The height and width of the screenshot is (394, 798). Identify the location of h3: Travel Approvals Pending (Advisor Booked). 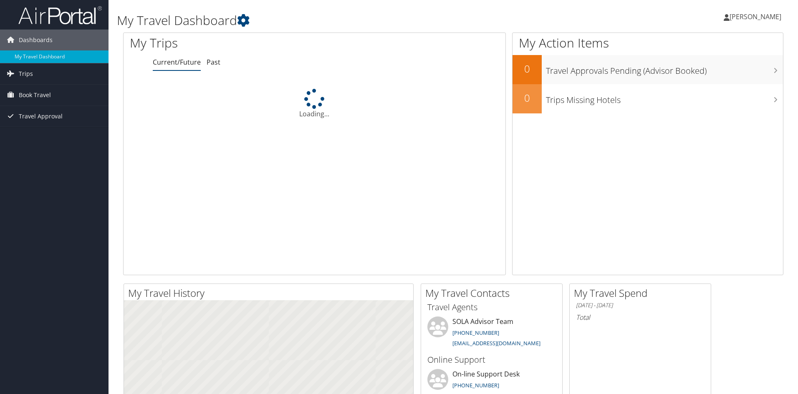
(664, 69).